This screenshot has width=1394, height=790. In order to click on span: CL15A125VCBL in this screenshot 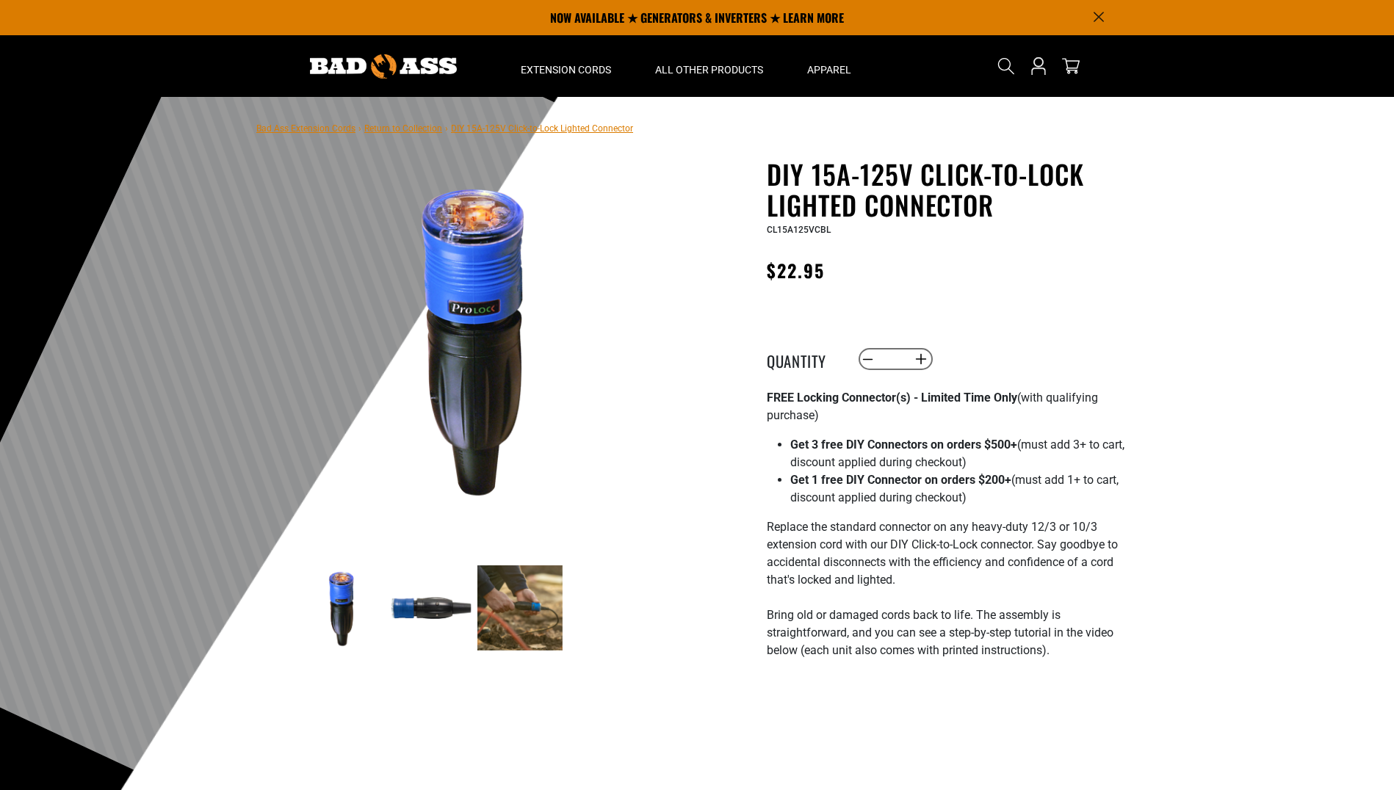, I will do `click(798, 230)`.